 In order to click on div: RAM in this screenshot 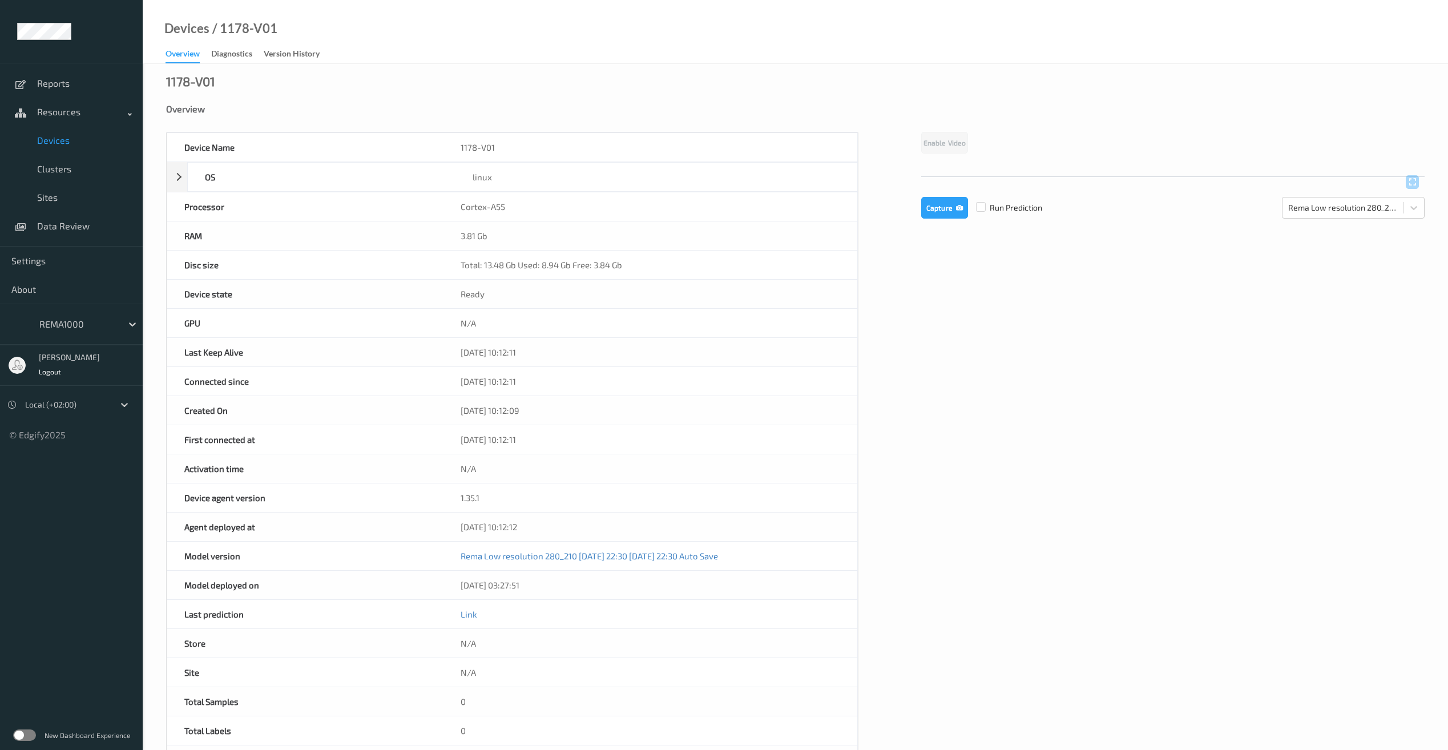, I will do `click(305, 236)`.